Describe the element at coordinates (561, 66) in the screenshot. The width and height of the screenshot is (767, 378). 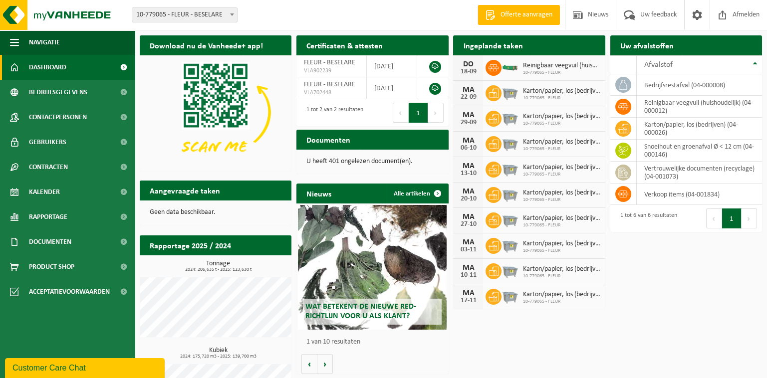
I see `span: Reinigbaar veegvuil (huishoudelijk)` at that location.